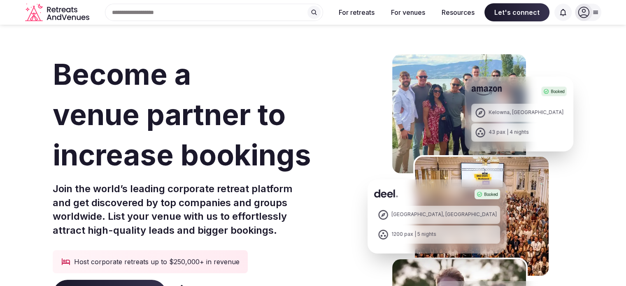 The width and height of the screenshot is (626, 286). I want to click on button: Resources, so click(458, 12).